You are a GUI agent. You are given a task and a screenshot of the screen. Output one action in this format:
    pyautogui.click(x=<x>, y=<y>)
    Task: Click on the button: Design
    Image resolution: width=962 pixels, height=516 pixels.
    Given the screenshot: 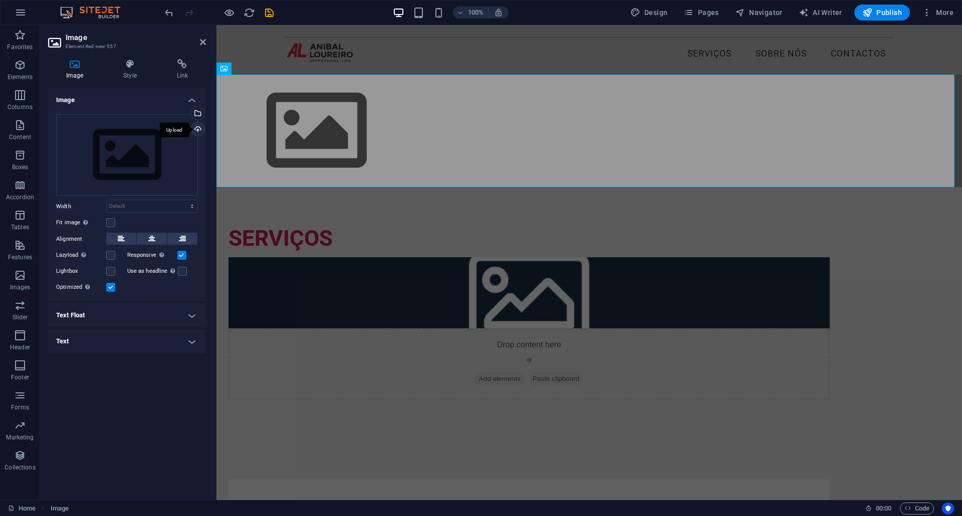 What is the action you would take?
    pyautogui.click(x=649, y=13)
    